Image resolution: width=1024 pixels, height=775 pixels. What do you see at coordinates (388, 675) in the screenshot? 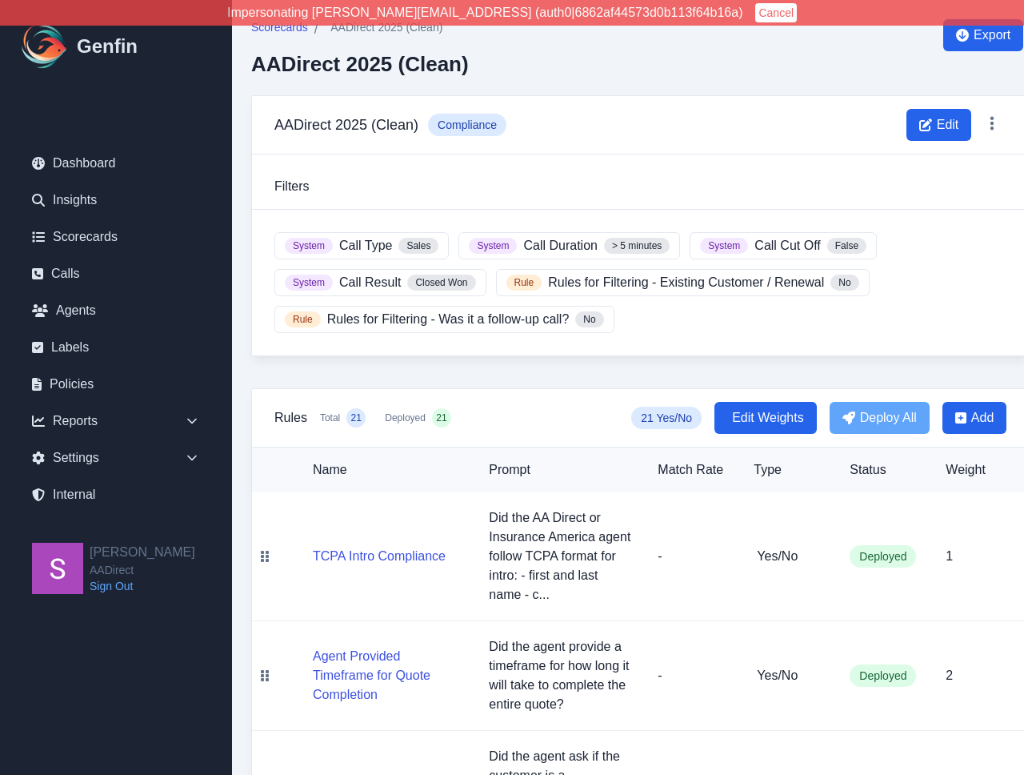
I see `button: Agent Provided Timeframe for Quote Completion` at bounding box center [388, 675].